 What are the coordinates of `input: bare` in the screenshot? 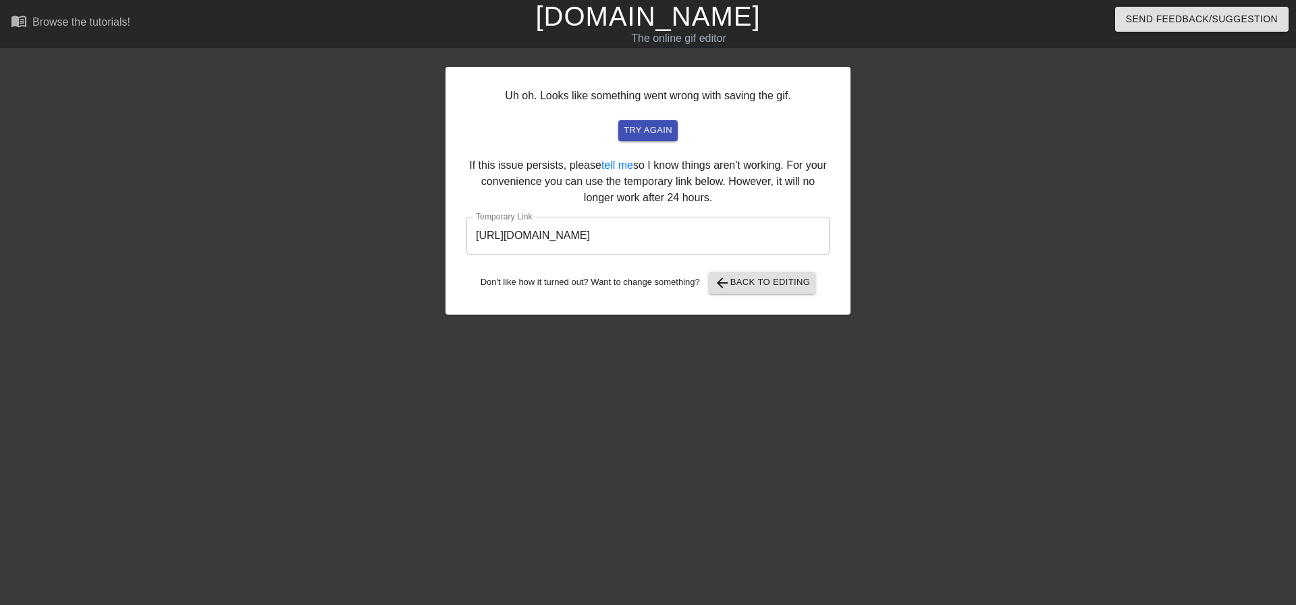 It's located at (648, 236).